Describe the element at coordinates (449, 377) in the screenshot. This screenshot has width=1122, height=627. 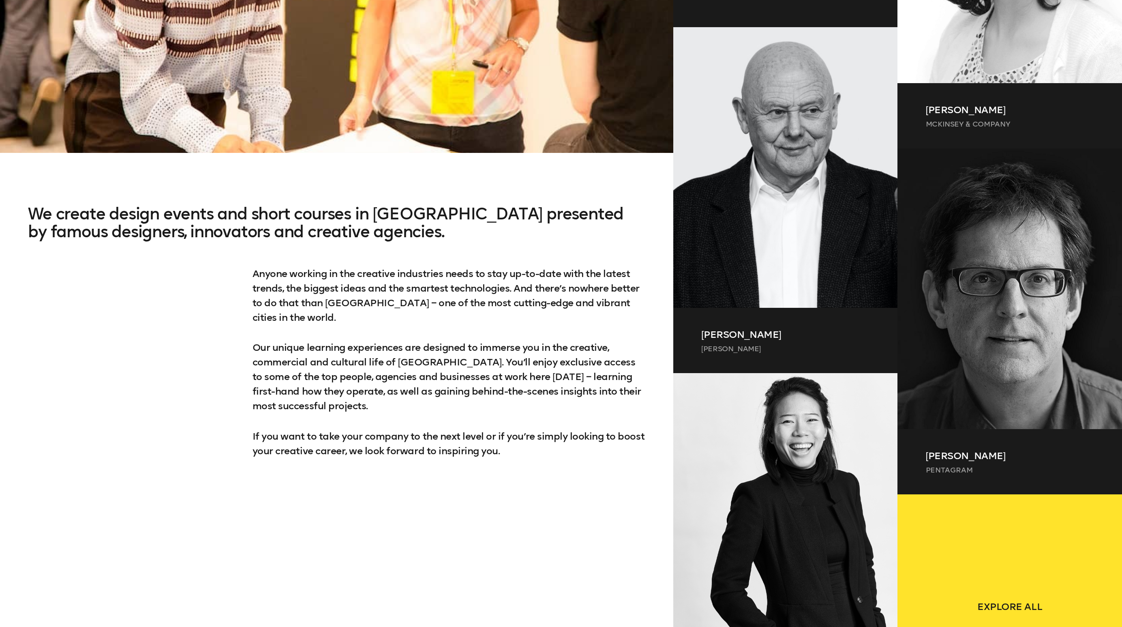
I see `p: Our unique learning experiences are designed to immerse you in the creative, commercial and cultu...` at that location.